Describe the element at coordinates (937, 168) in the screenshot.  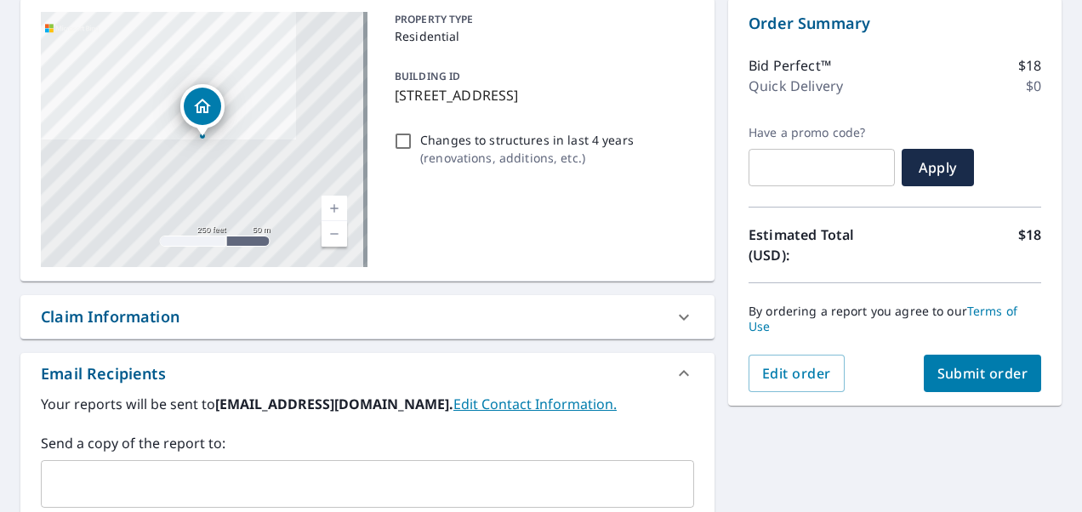
I see `button: Apply` at that location.